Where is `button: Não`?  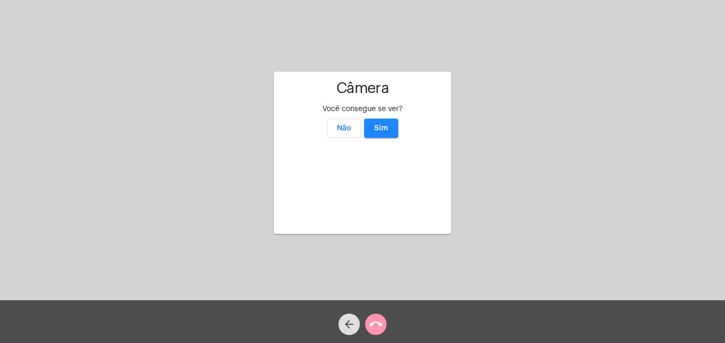
button: Não is located at coordinates (344, 128).